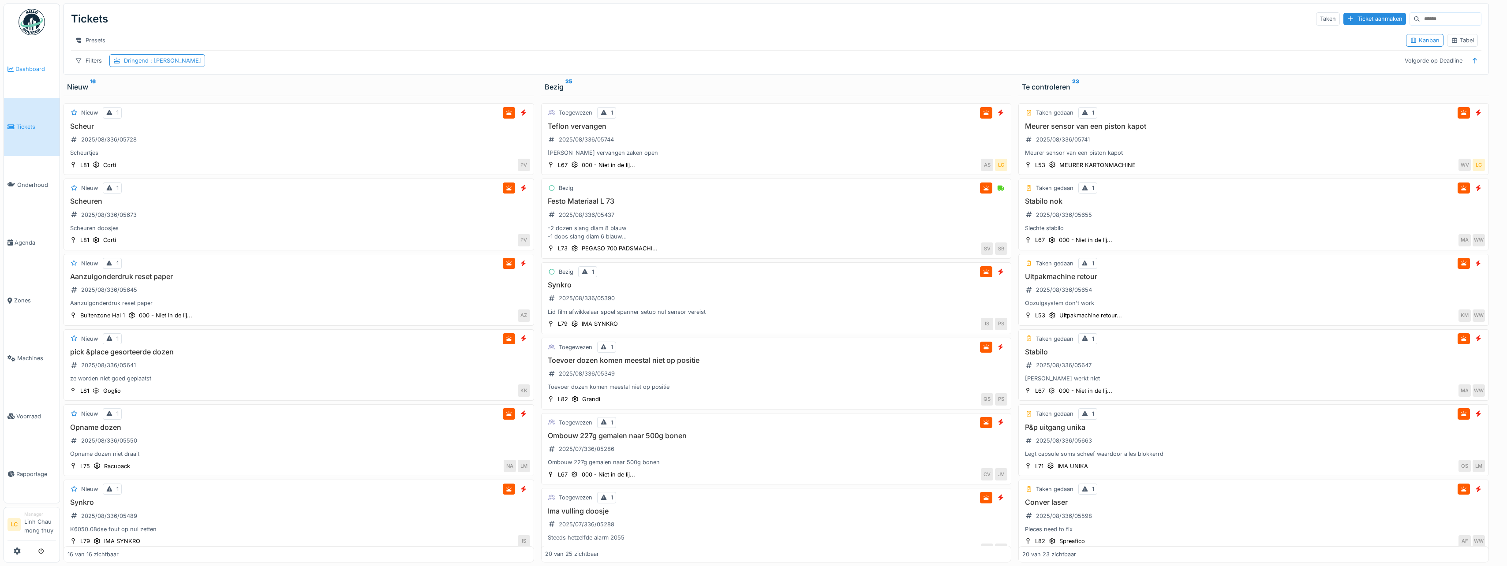  What do you see at coordinates (572, 555) in the screenshot?
I see `div: 20 van 25 zichtbaar` at bounding box center [572, 555].